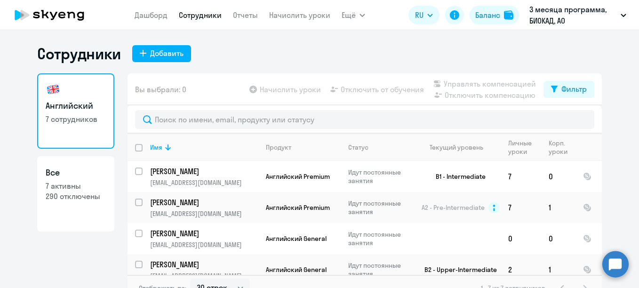 Image resolution: width=639 pixels, height=288 pixels. What do you see at coordinates (76, 106) in the screenshot?
I see `h3: Английский` at bounding box center [76, 106].